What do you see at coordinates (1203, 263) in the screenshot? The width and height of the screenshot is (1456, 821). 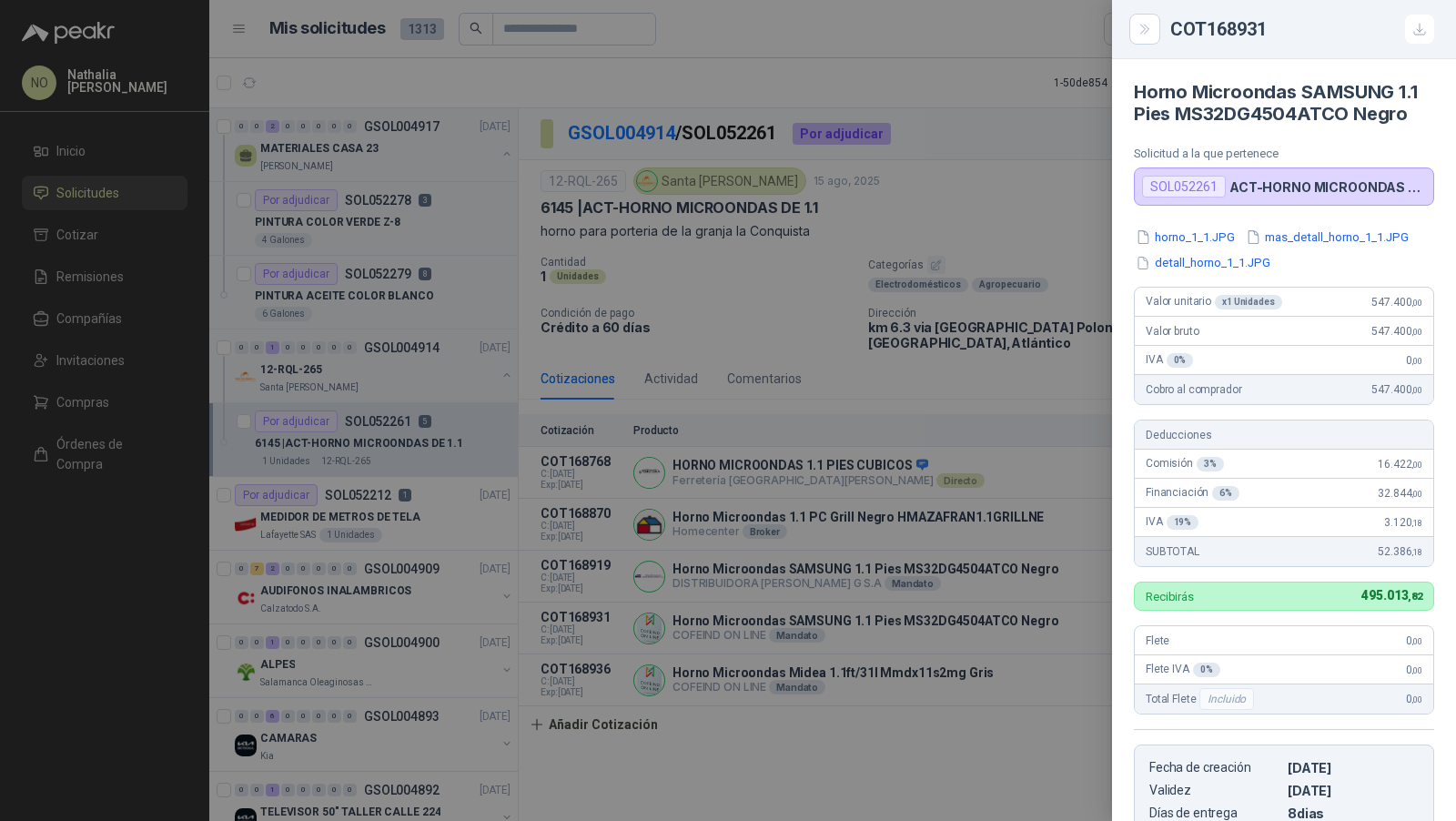 I see `button: detall_horno_1_1.JPG` at bounding box center [1203, 263].